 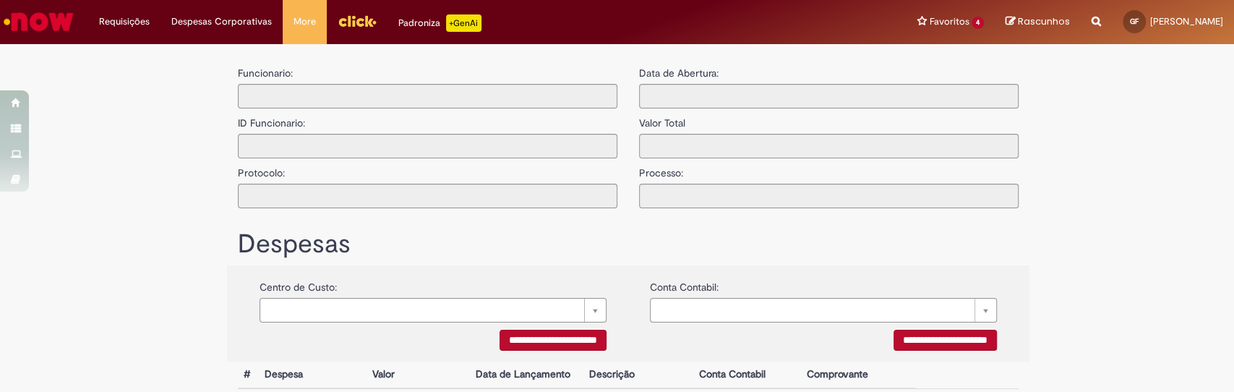 What do you see at coordinates (684, 283) in the screenshot?
I see `label: Conta Contabil:` at bounding box center [684, 283].